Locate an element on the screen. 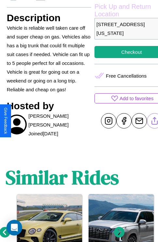 The width and height of the screenshot is (158, 242). div: Give Feedback is located at coordinates (6, 121).